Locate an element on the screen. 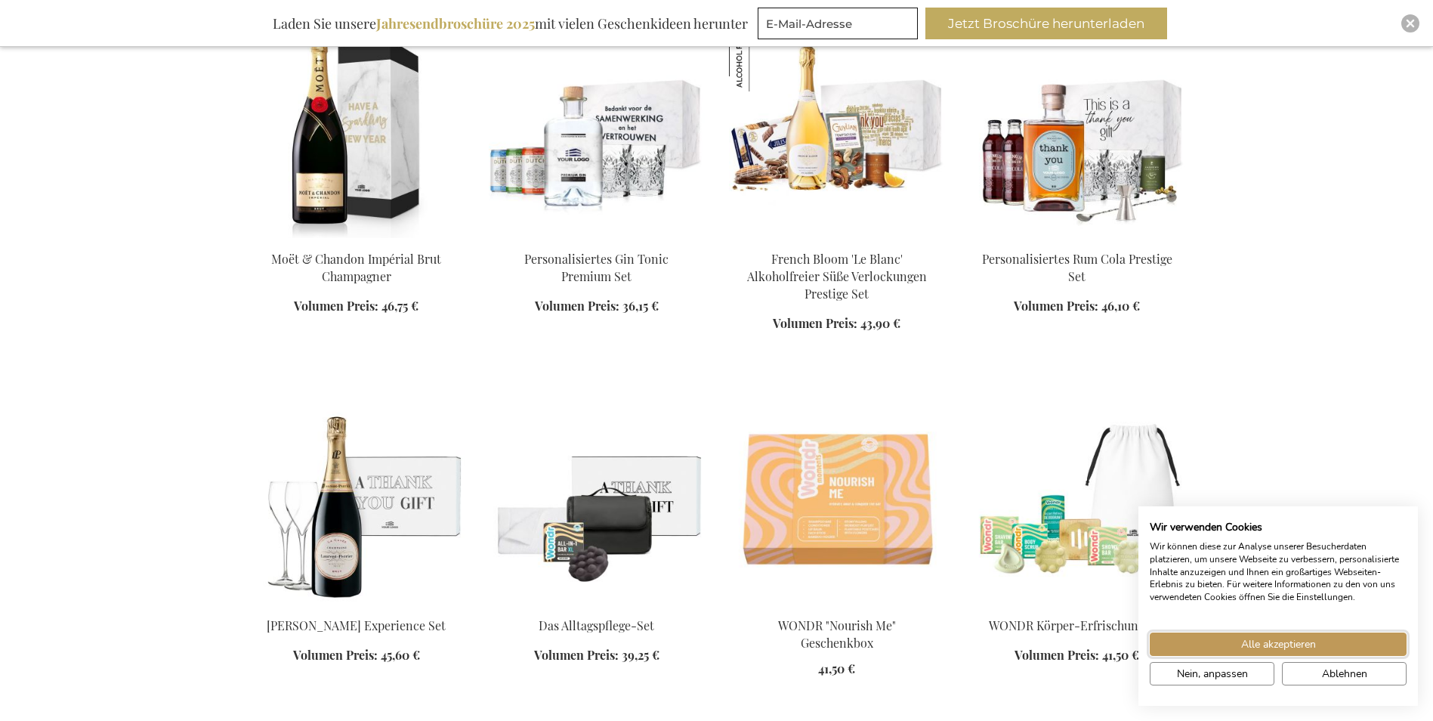 This screenshot has height=721, width=1433. img: WONDR Körper-Erfrischungsset is located at coordinates (1077, 499).